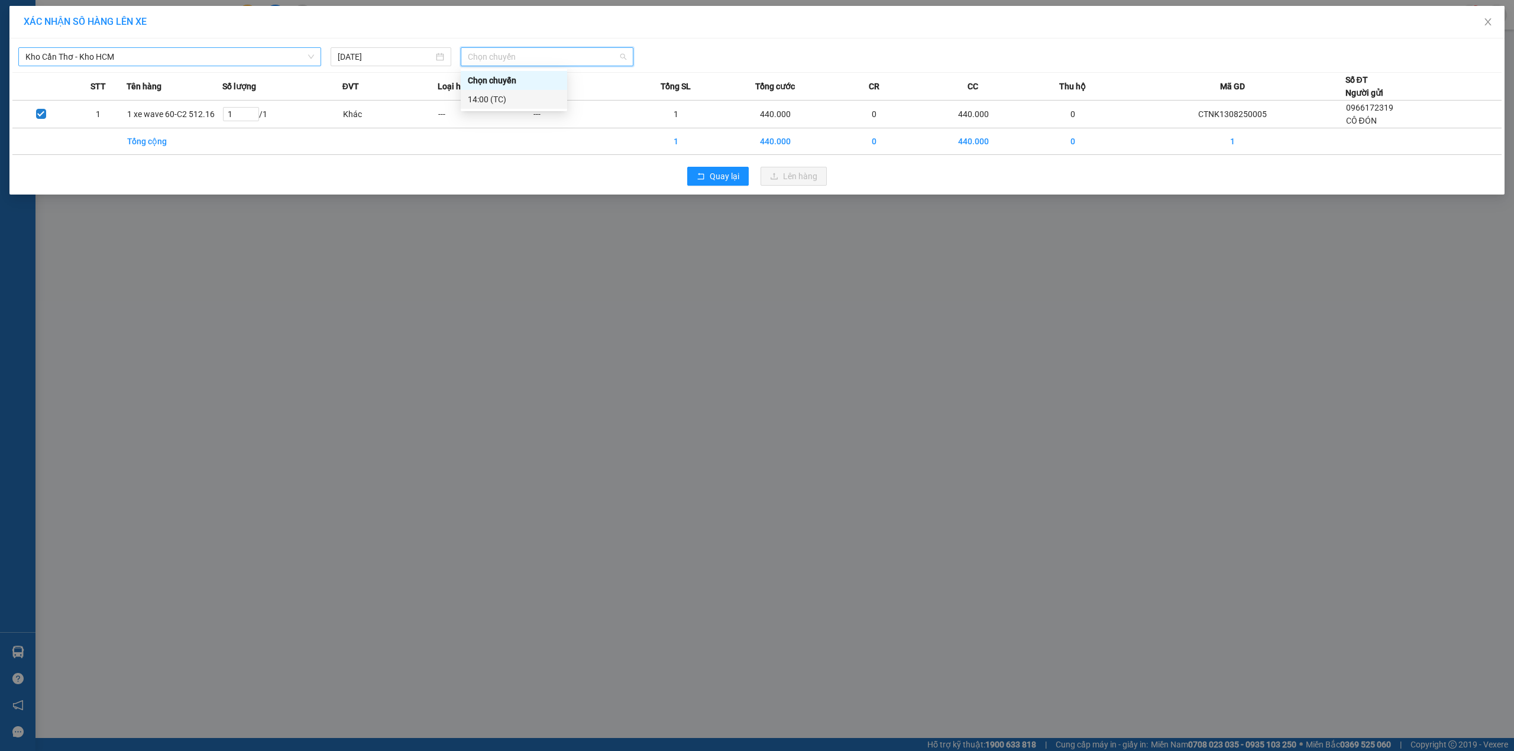 The image size is (1514, 751). I want to click on span: CÔ ĐÓN, so click(1362, 121).